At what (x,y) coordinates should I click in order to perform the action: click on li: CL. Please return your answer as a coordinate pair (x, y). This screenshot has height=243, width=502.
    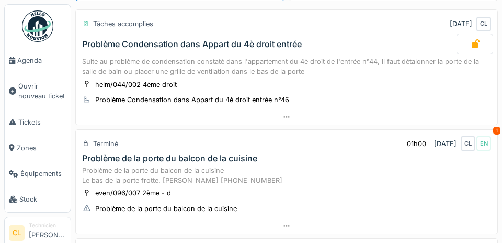
    Looking at the image, I should click on (17, 233).